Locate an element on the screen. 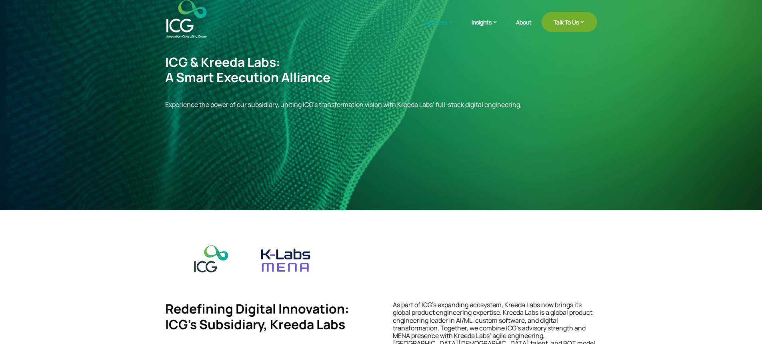 The height and width of the screenshot is (344, 762). img: KL_Mena_ScaleDown_Jpg 1 is located at coordinates (285, 260).